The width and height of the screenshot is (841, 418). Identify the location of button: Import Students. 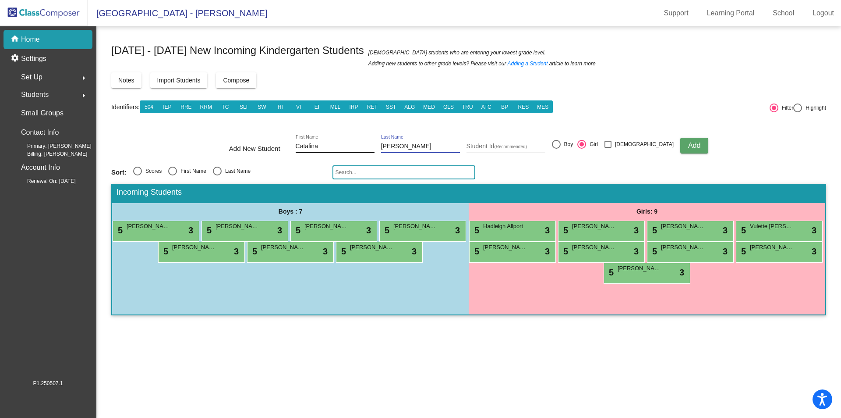
(179, 80).